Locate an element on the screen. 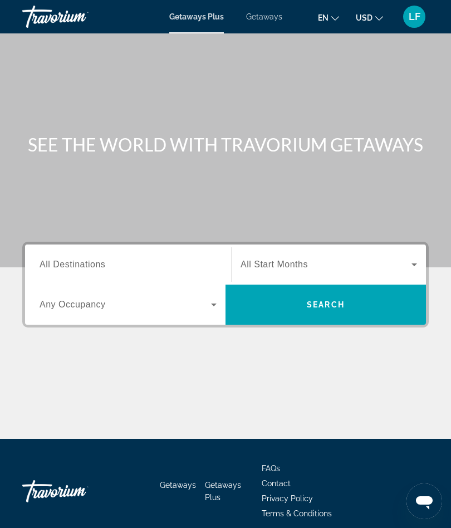 This screenshot has height=528, width=451. span: FAQs is located at coordinates (271, 469).